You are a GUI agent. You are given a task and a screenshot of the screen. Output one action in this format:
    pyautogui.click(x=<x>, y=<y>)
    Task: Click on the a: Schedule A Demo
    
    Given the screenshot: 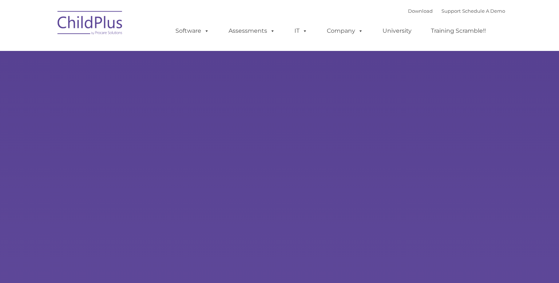 What is the action you would take?
    pyautogui.click(x=484, y=11)
    